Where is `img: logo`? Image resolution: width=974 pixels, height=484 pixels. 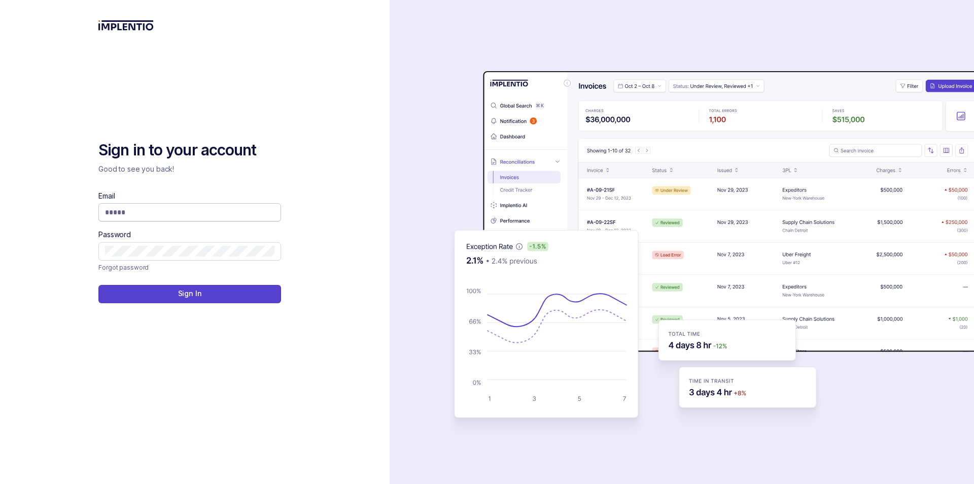 img: logo is located at coordinates (126, 25).